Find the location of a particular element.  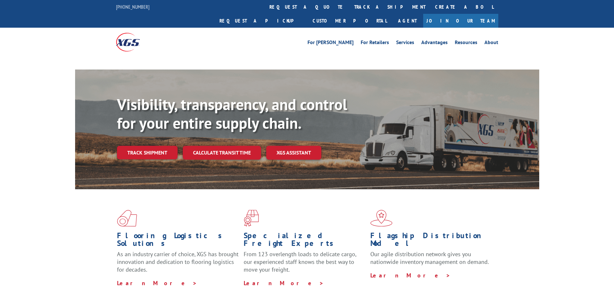

a: Calculate transit time is located at coordinates (222, 153).